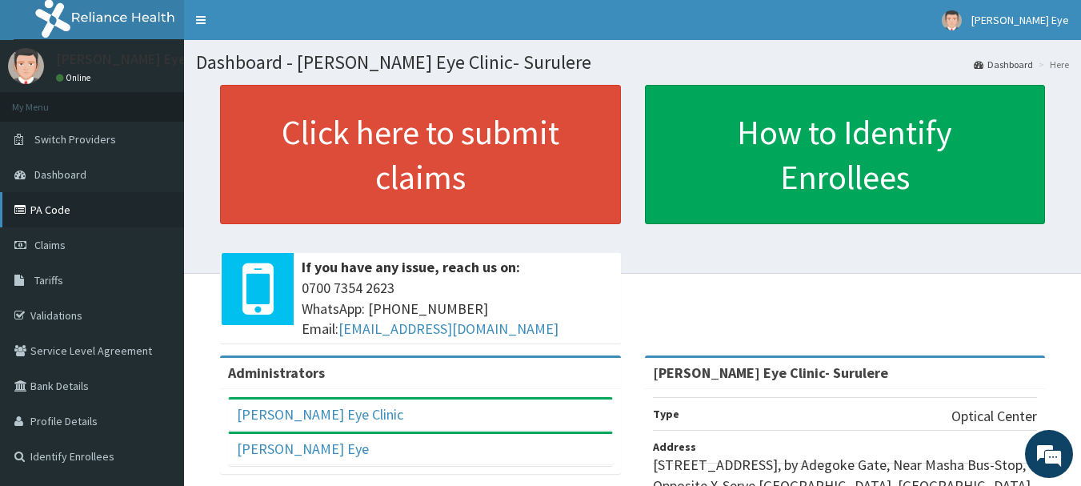 The width and height of the screenshot is (1081, 486). Describe the element at coordinates (674, 446) in the screenshot. I see `b: Address` at that location.